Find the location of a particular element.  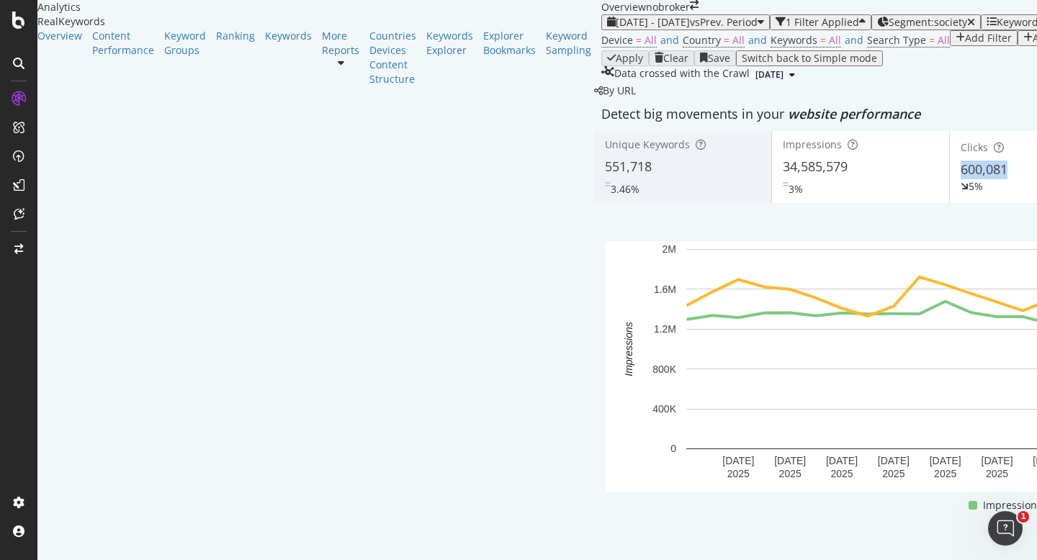

span: Clicks is located at coordinates (974, 147).